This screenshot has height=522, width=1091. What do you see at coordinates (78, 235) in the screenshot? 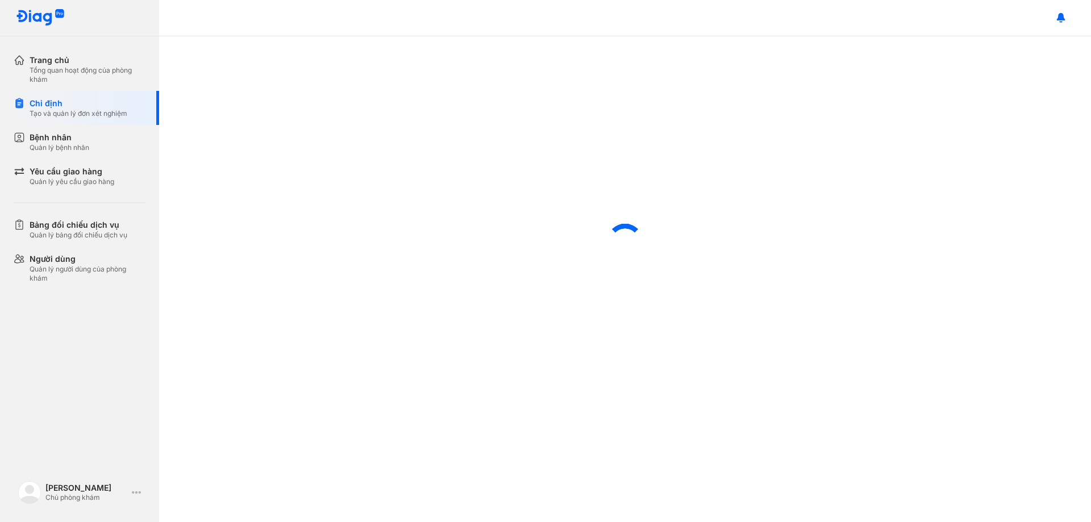
I see `div: Quản lý bảng đối chiếu dịch vụ` at bounding box center [78, 235].